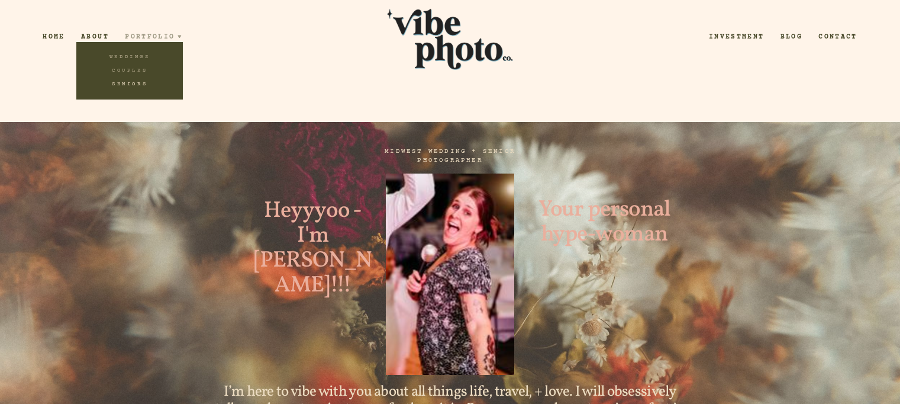  Describe the element at coordinates (95, 37) in the screenshot. I see `a: About` at that location.